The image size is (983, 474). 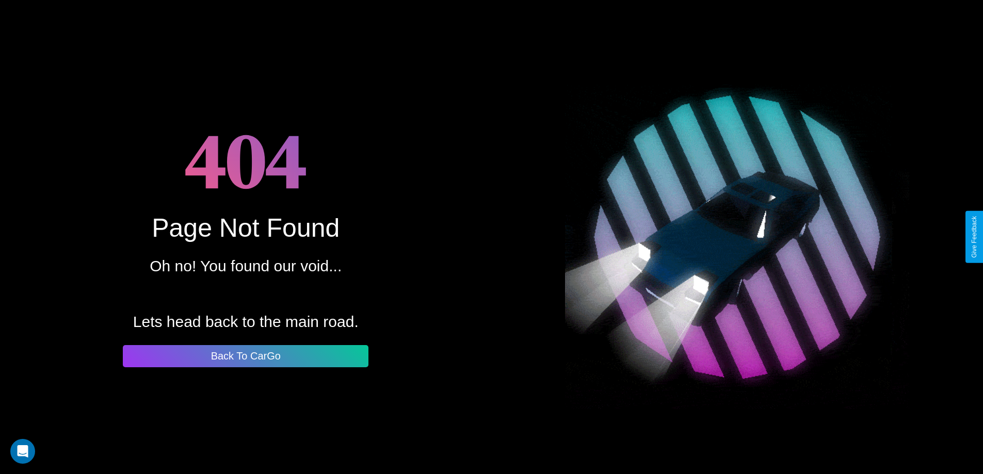 What do you see at coordinates (736, 237) in the screenshot?
I see `img: spinning car` at bounding box center [736, 237].